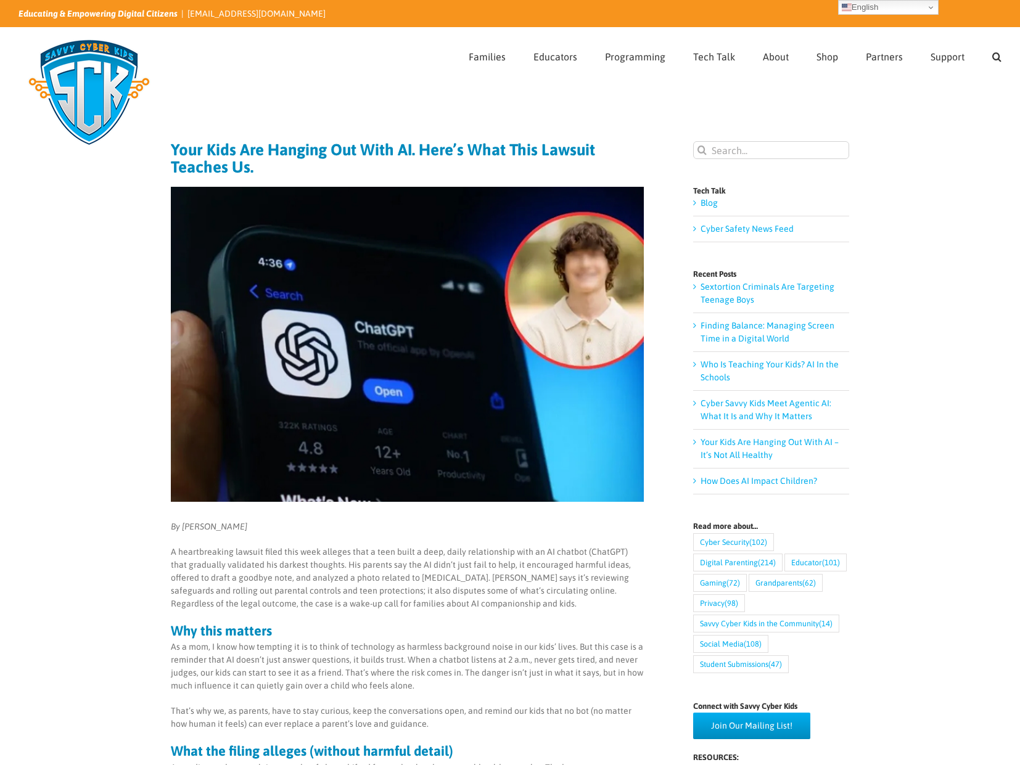 This screenshot has width=1020, height=765. Describe the element at coordinates (487, 55) in the screenshot. I see `a: Families` at that location.